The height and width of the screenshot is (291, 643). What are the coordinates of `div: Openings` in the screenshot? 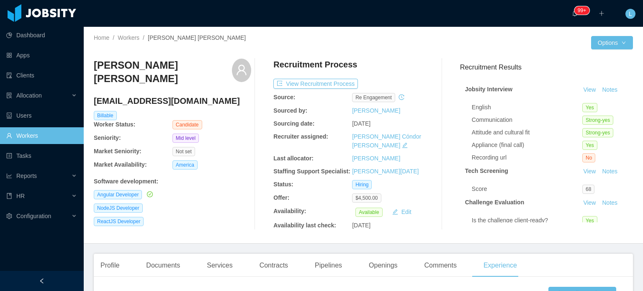 It's located at (383, 265).